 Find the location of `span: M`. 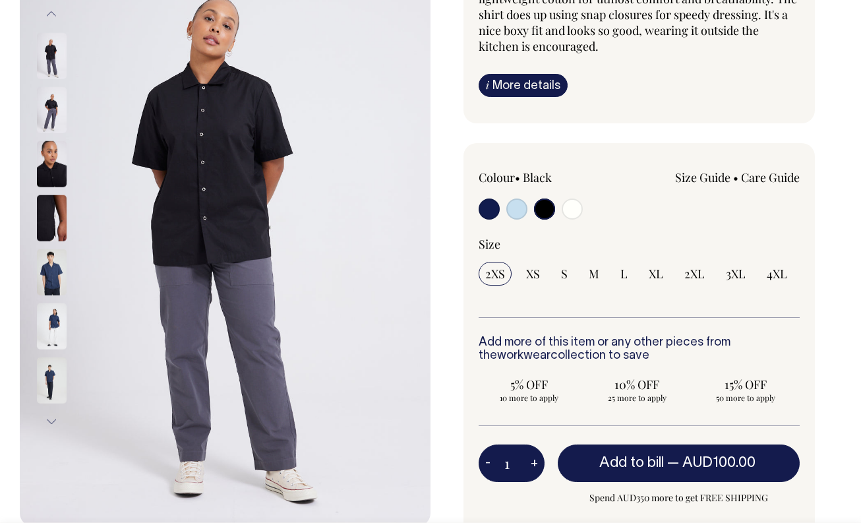

span: M is located at coordinates (594, 274).